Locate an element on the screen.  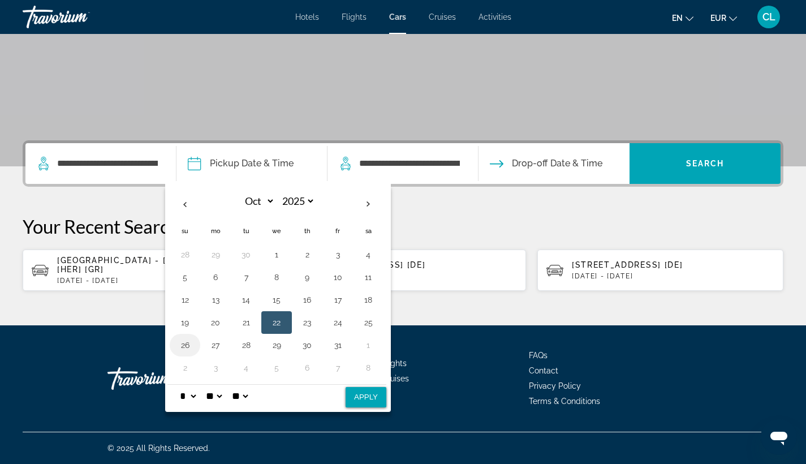
span: © 2025 All Rights Reserved. is located at coordinates (158, 448).